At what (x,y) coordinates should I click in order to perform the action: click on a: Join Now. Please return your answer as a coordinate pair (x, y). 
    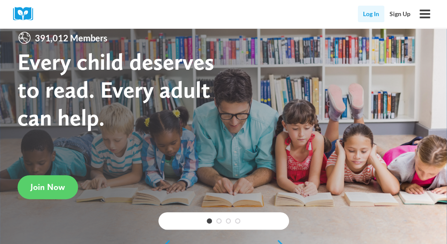
    Looking at the image, I should click on (47, 187).